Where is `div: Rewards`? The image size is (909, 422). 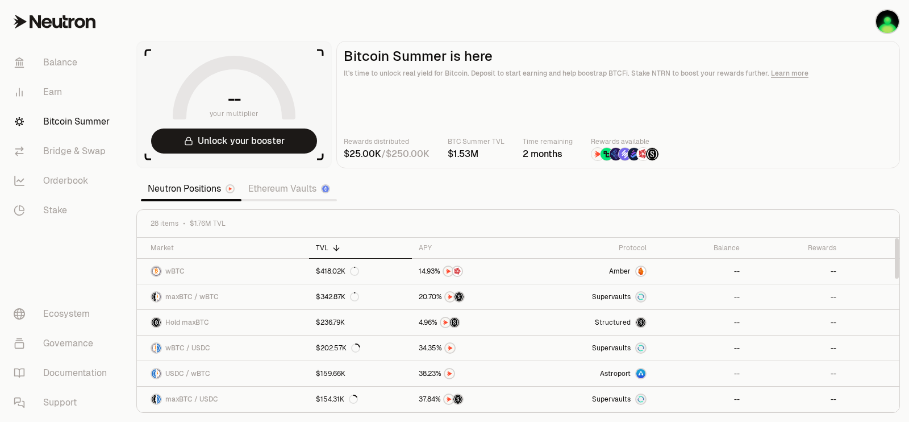
div: Rewards is located at coordinates (795, 248).